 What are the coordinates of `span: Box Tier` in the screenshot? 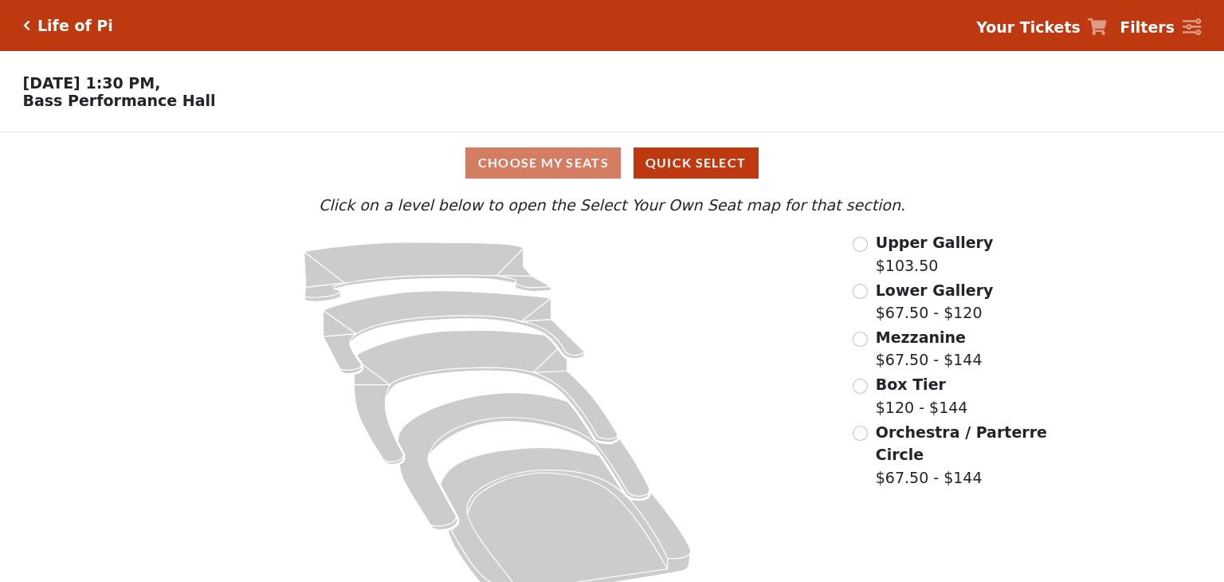 It's located at (910, 384).